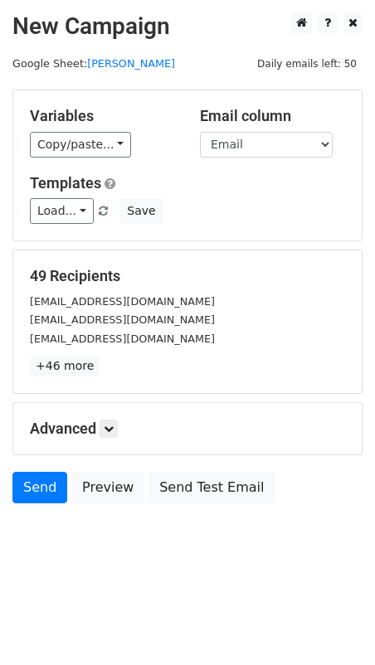  Describe the element at coordinates (40, 487) in the screenshot. I see `a: Send` at that location.